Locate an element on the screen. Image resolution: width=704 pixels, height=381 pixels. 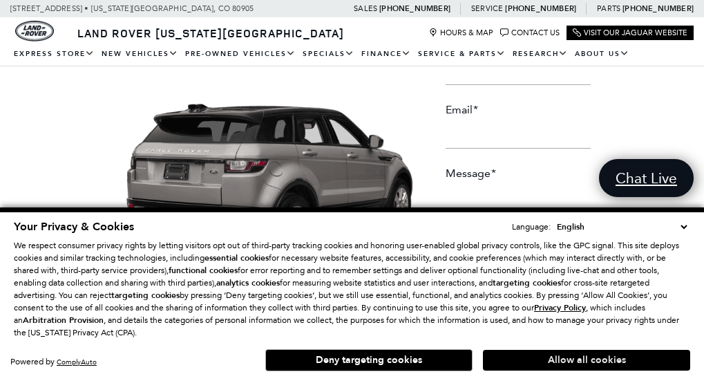
div: Language: is located at coordinates (532, 227).